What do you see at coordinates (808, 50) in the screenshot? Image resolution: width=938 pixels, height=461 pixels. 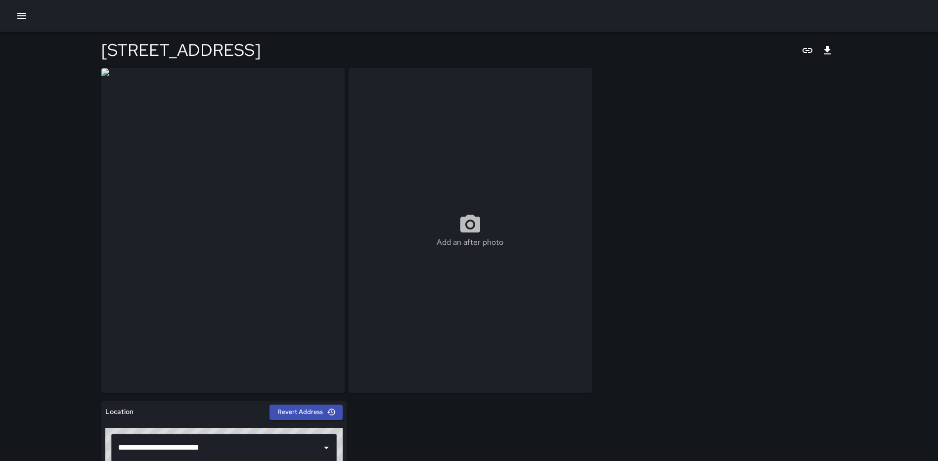 I see `button: Copy link` at bounding box center [808, 50].